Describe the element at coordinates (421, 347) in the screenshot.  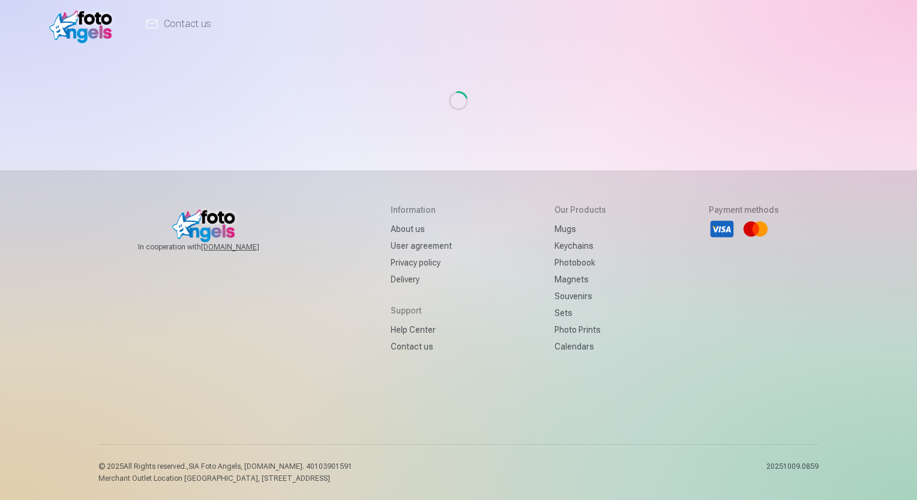
I see `a: Contact us` at that location.